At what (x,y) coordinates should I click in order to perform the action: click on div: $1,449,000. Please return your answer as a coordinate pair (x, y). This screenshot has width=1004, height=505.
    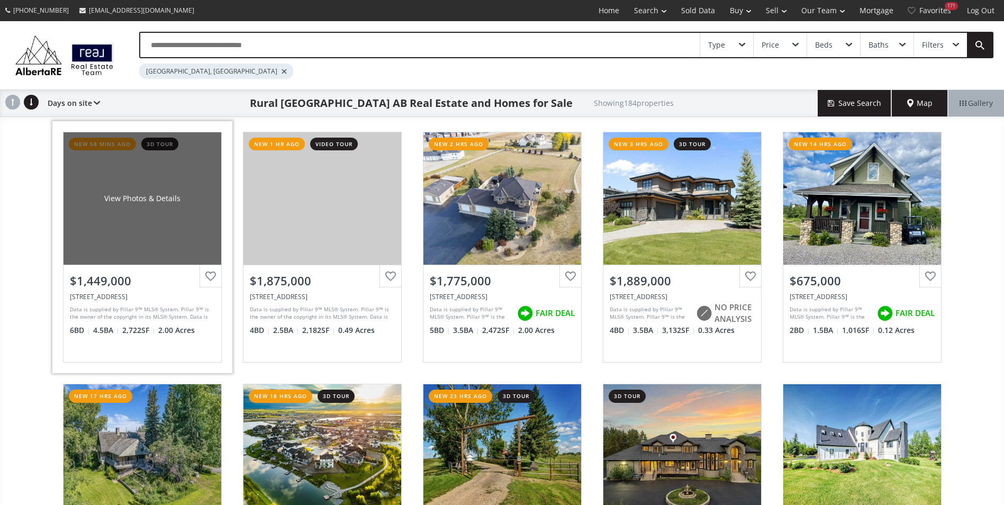
    Looking at the image, I should click on (142, 281).